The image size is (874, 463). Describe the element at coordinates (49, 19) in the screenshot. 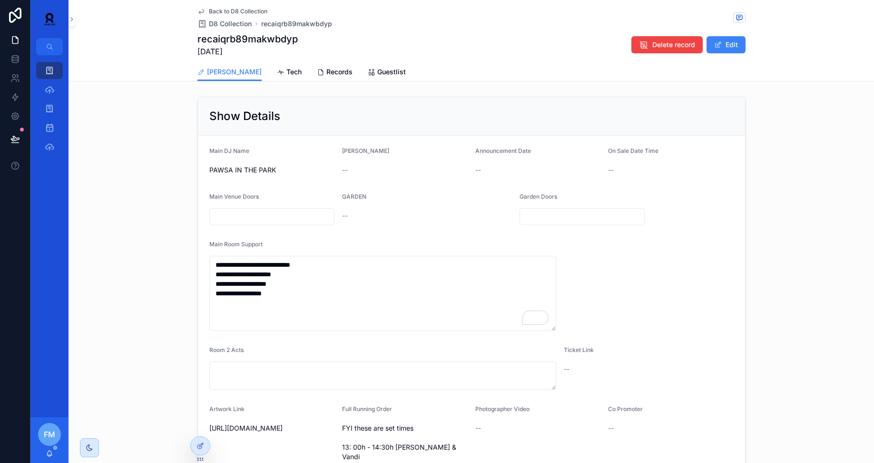

I see `img: App logo` at that location.